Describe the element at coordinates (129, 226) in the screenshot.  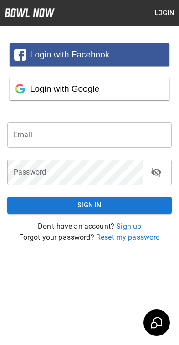
I see `a: Sign up` at that location.